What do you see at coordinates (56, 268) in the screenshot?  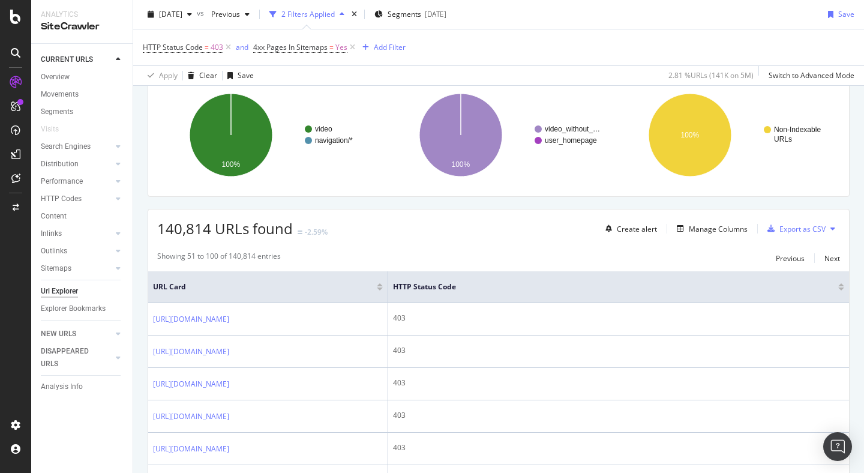 I see `div: Sitemaps` at bounding box center [56, 268].